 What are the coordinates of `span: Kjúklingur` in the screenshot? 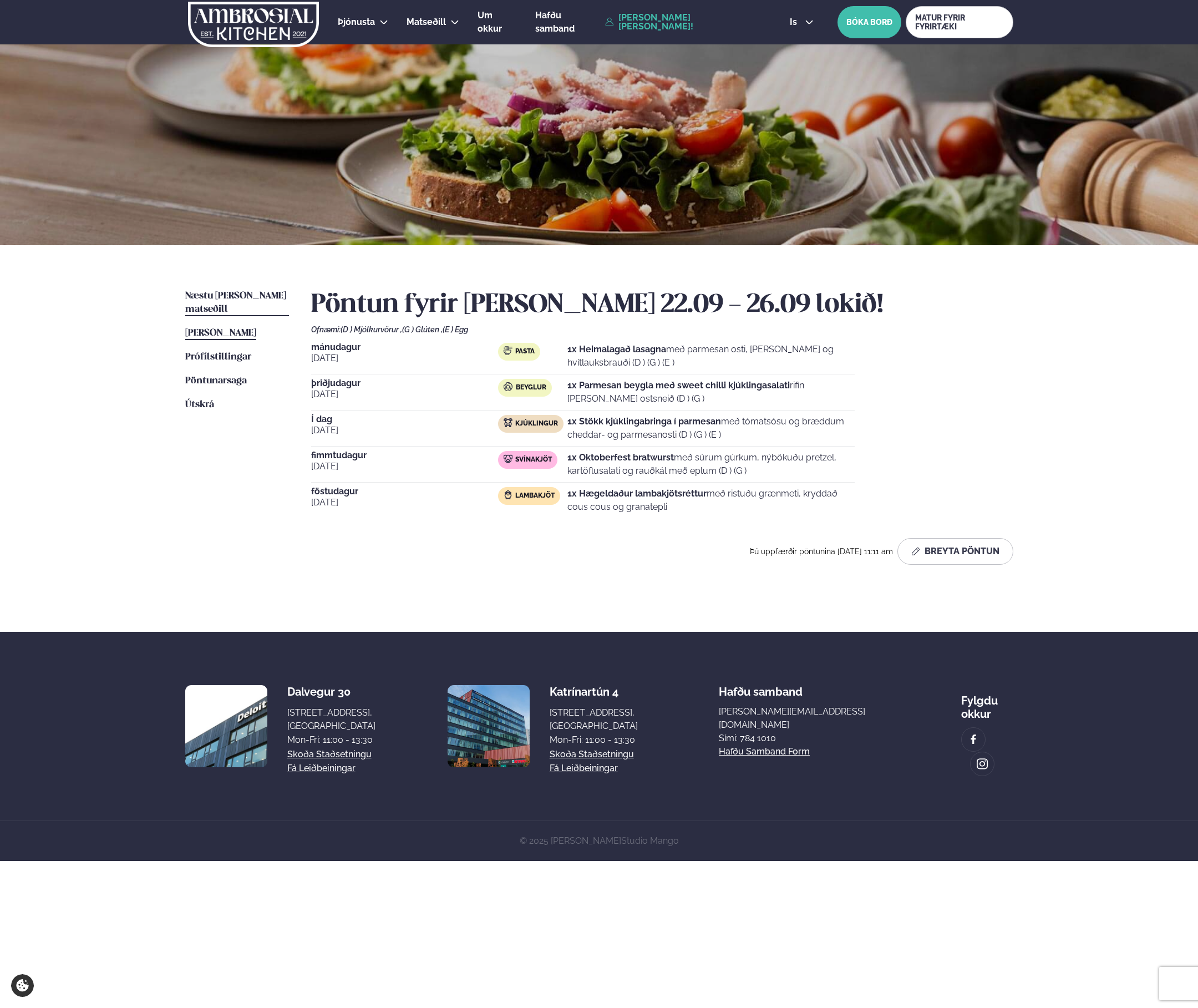 It's located at (536, 424).